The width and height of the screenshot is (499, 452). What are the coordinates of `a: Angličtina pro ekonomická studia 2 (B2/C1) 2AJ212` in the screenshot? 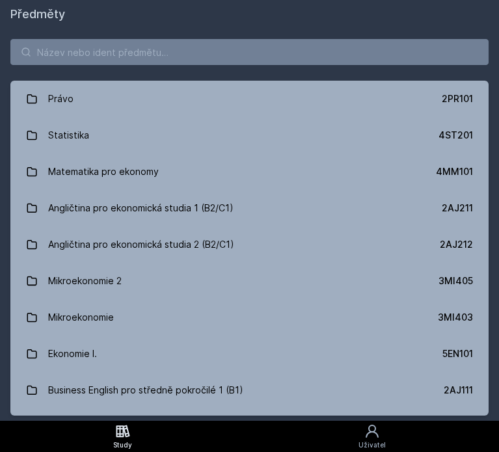 It's located at (249, 245).